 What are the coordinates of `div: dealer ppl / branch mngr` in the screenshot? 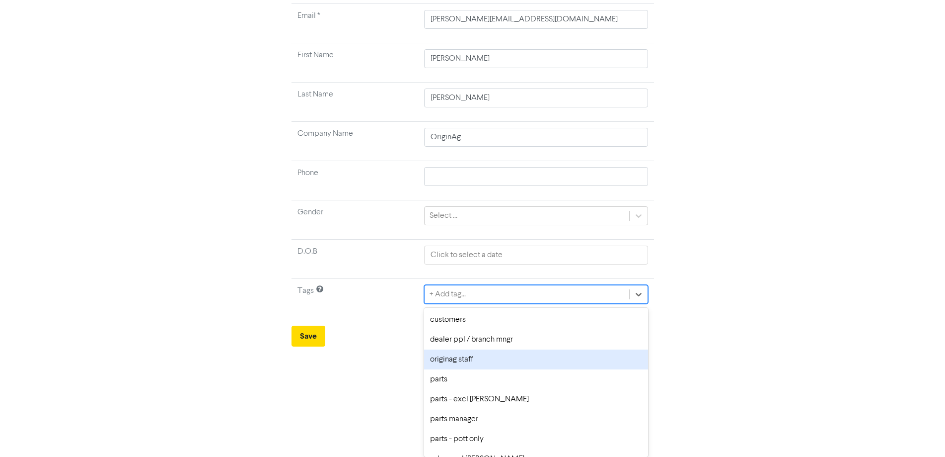 It's located at (536, 339).